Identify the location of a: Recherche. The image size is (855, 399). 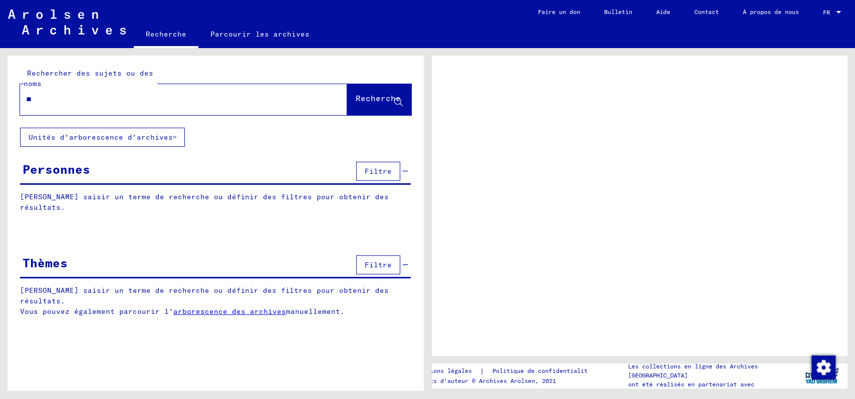
(166, 35).